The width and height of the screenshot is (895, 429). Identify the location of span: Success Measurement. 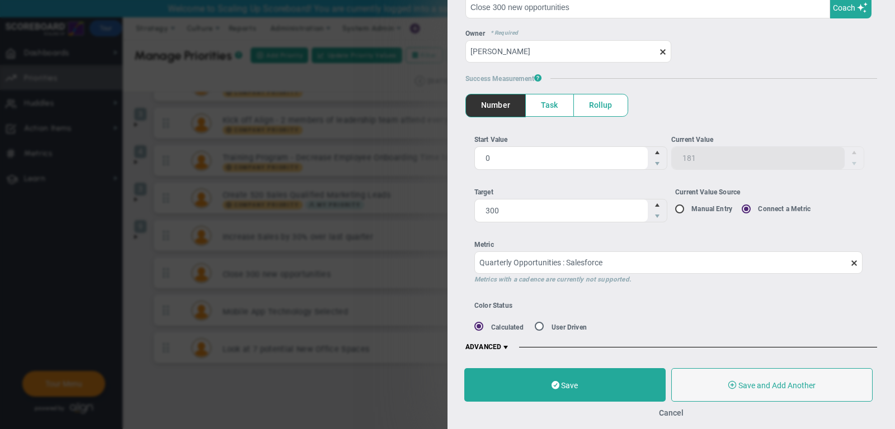
(503, 78).